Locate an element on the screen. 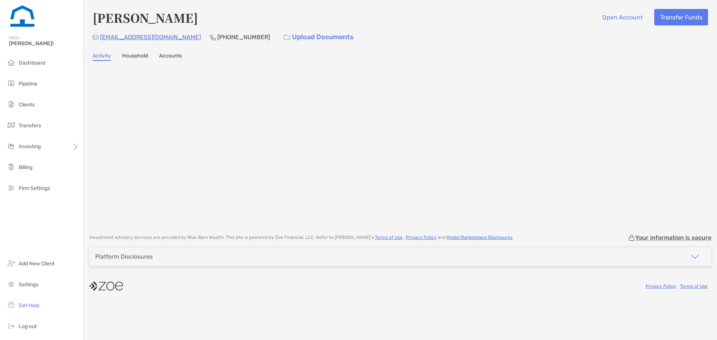 This screenshot has height=340, width=717. img: dashboard icon is located at coordinates (11, 62).